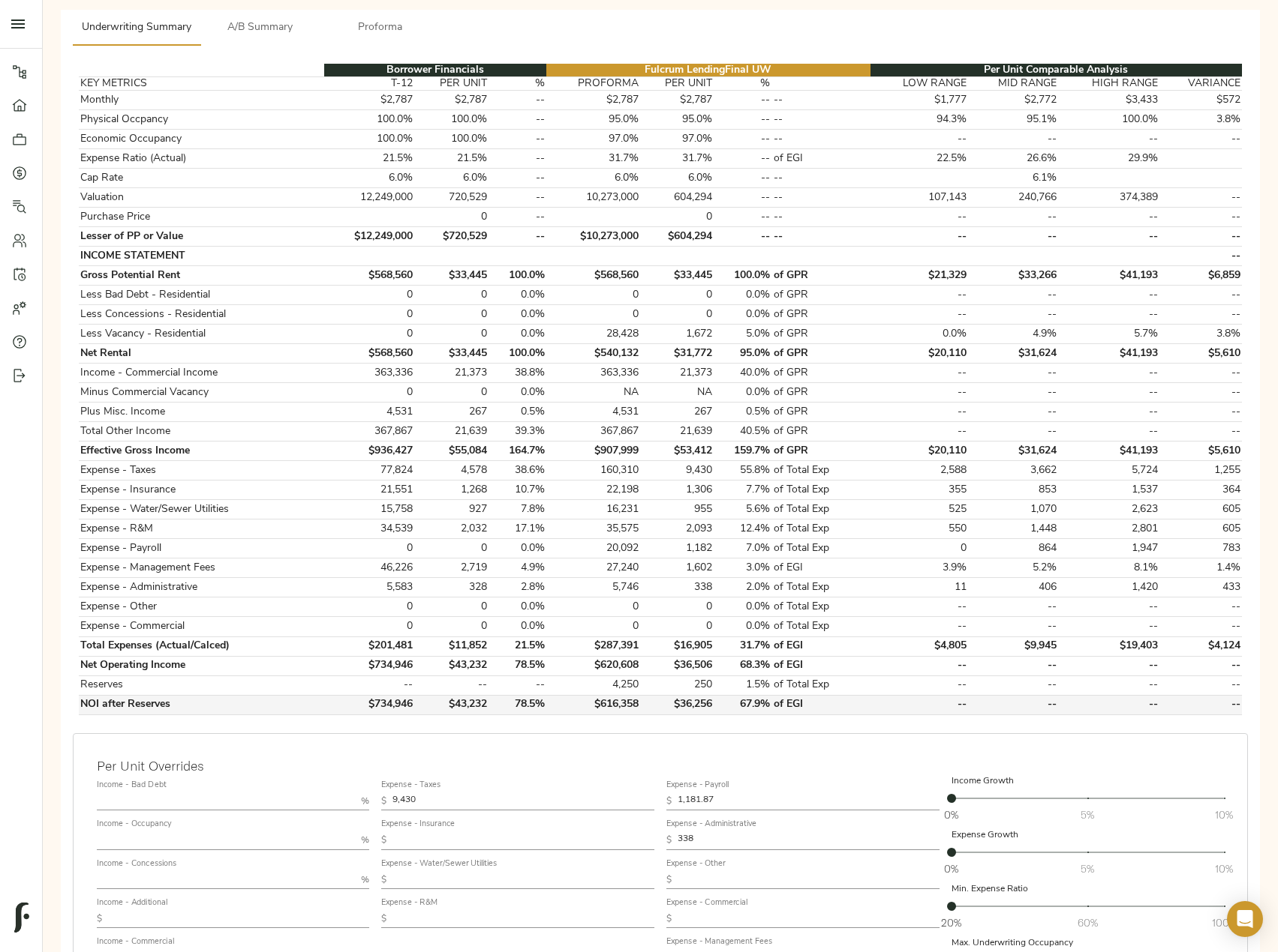 This screenshot has height=952, width=1278. What do you see at coordinates (1013, 530) in the screenshot?
I see `td: 1,448` at bounding box center [1013, 530].